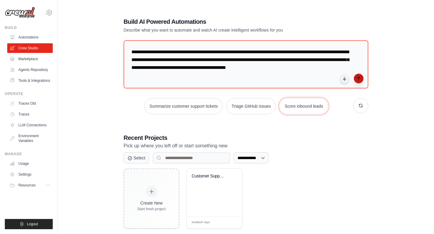 This screenshot has height=234, width=434. Describe the element at coordinates (210, 177) in the screenshot. I see `div: Customer Support Ticket Automation` at that location.